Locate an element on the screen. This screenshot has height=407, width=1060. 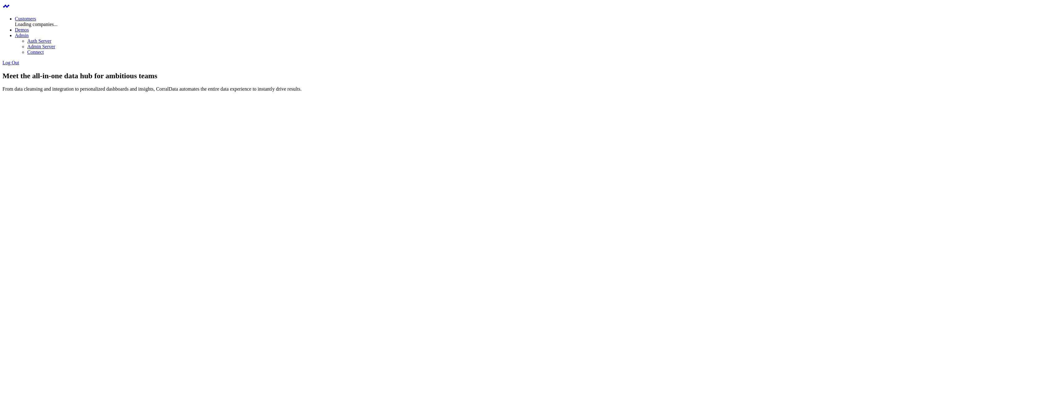
a: Auth Server is located at coordinates (39, 41).